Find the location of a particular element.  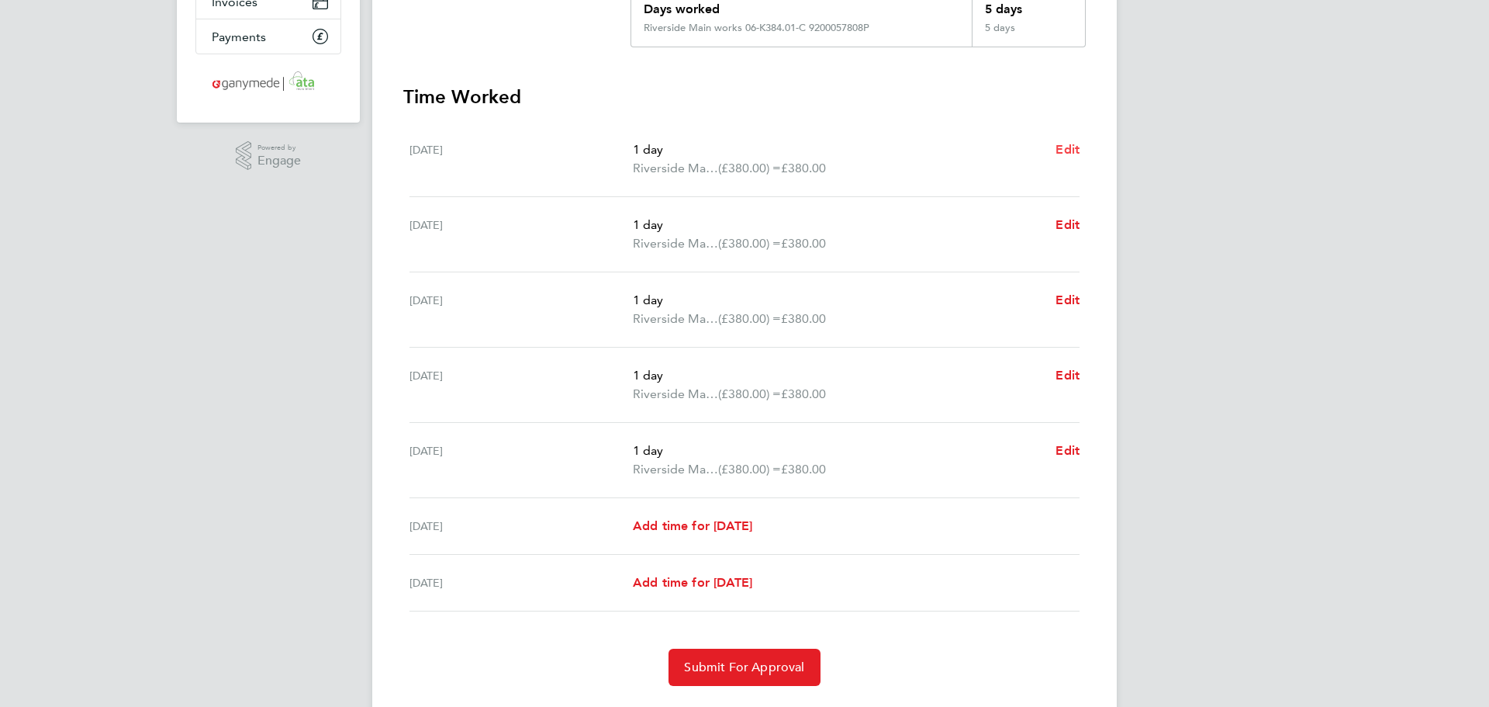

button: Submit For Approval is located at coordinates (744, 667).